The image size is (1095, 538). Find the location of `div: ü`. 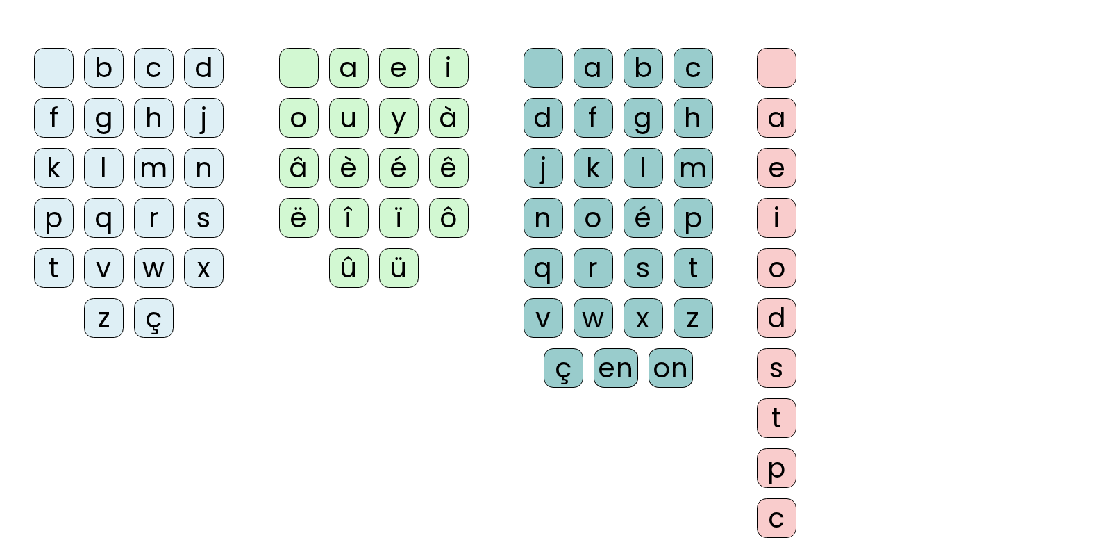

div: ü is located at coordinates (399, 267).